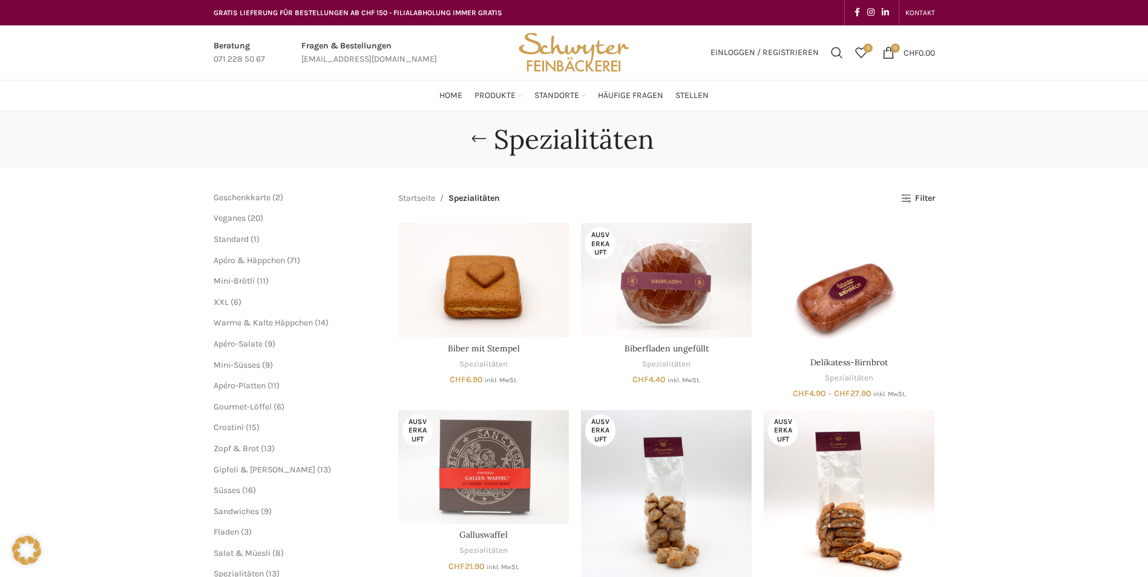 Image resolution: width=1148 pixels, height=577 pixels. I want to click on span: Standorte, so click(557, 96).